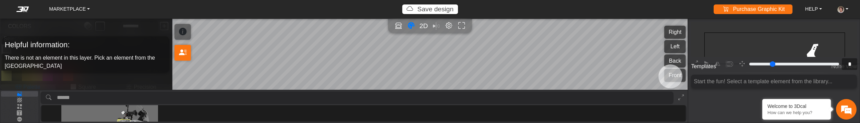 This screenshot has height=123, width=860. Describe the element at coordinates (69, 9) in the screenshot. I see `a: MARKETPLACE` at that location.